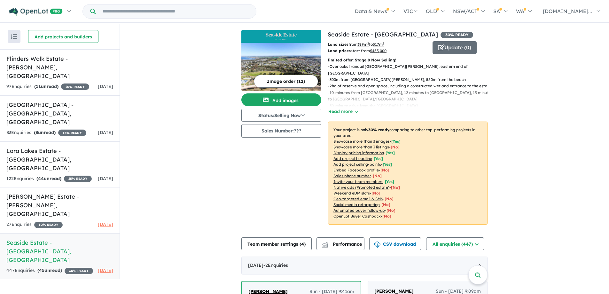  What do you see at coordinates (407, 173) in the screenshot?
I see `p: Your project is only comparing to other top-performing projects in your area: - - - - - - - - - -...` at bounding box center [407, 173].